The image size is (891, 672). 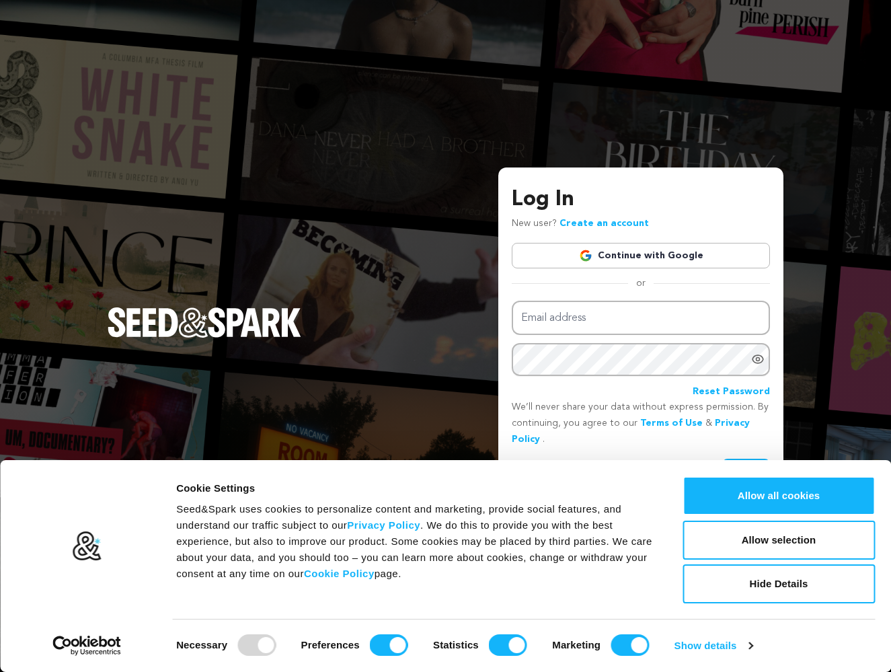 What do you see at coordinates (779, 496) in the screenshot?
I see `button: Allow all cookies` at bounding box center [779, 496].